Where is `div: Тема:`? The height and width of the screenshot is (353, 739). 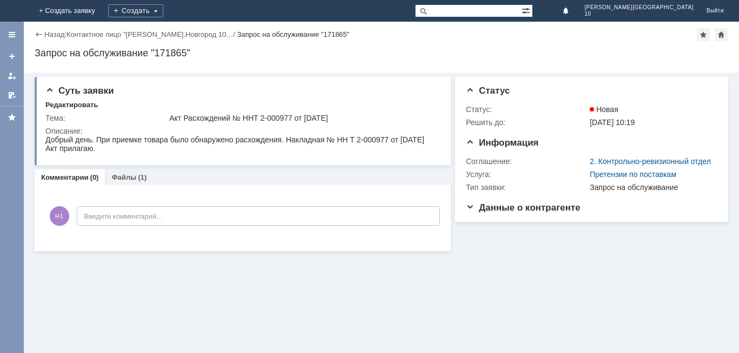 div: Тема: is located at coordinates (106, 118).